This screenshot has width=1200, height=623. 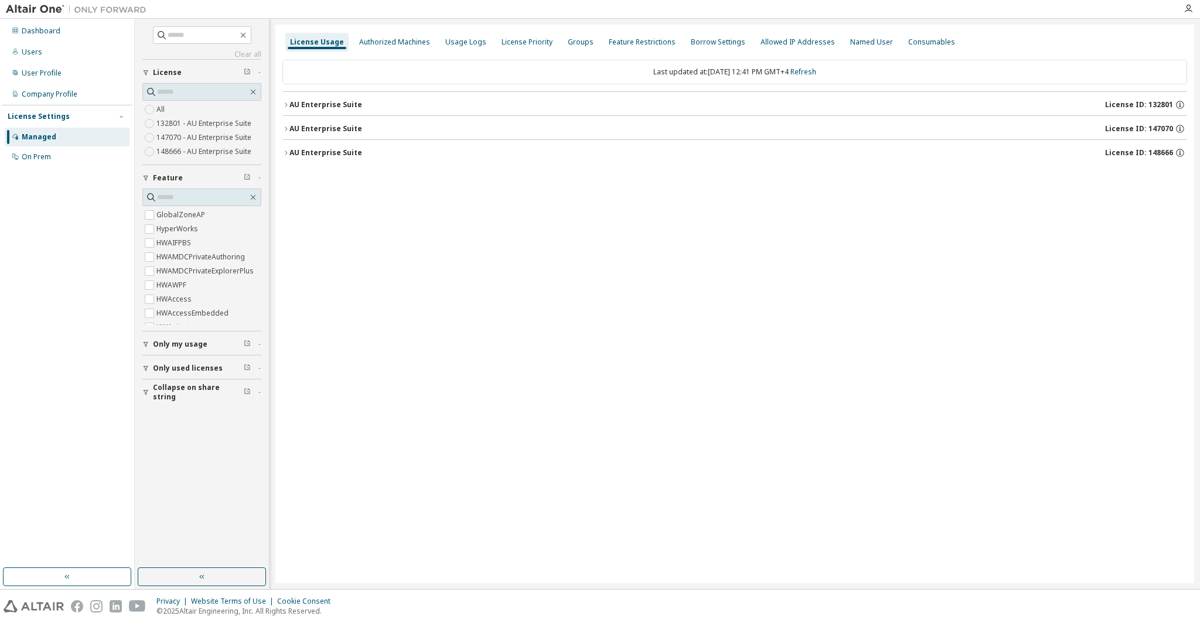 I want to click on label: 132801 - AU Enterprise Suite, so click(x=205, y=124).